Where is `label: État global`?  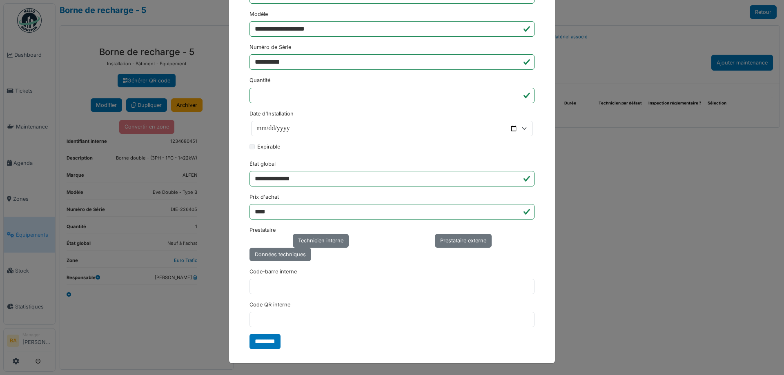
label: État global is located at coordinates (263, 164).